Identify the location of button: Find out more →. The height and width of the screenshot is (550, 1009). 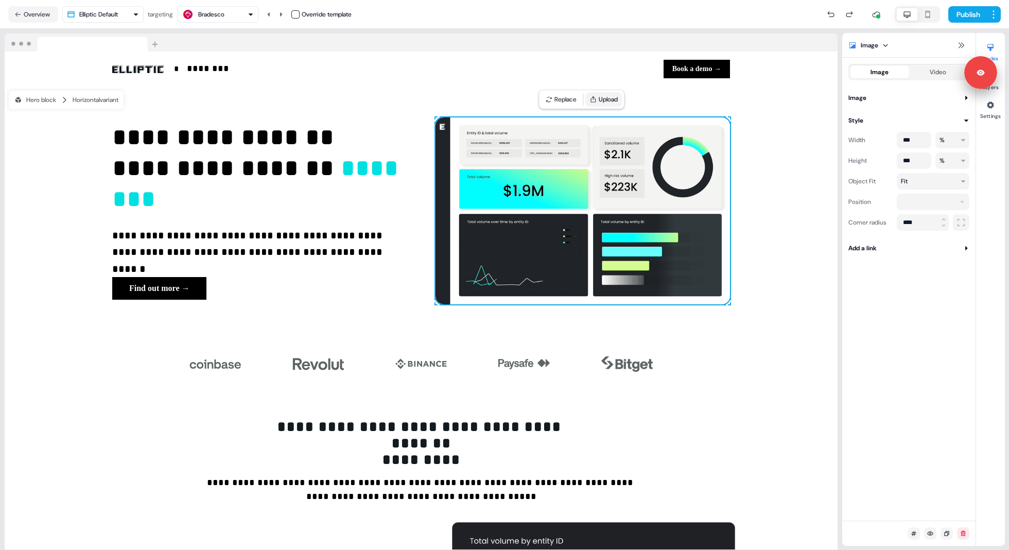
(159, 288).